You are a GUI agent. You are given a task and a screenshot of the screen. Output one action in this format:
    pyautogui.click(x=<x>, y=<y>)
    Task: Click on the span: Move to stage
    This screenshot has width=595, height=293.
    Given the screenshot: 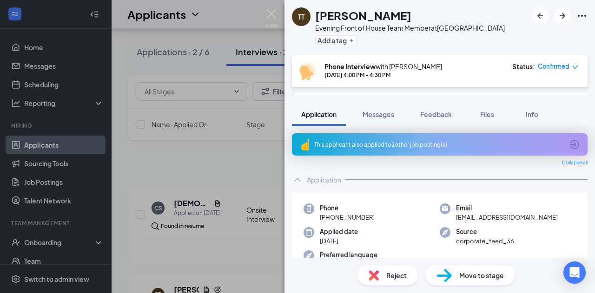 What is the action you would take?
    pyautogui.click(x=481, y=276)
    